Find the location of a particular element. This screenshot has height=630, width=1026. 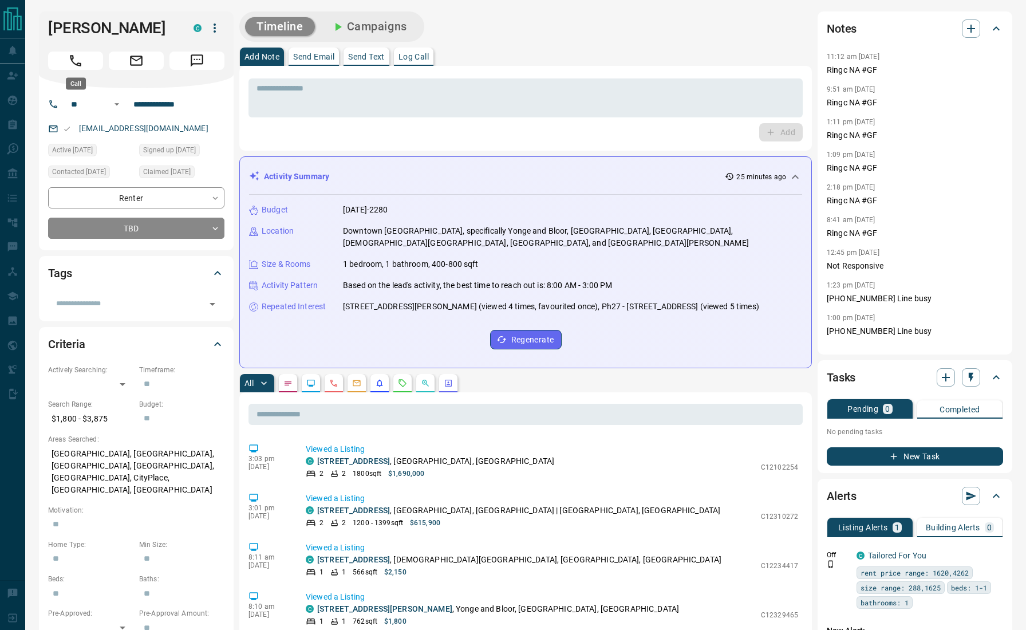

p: 1 bedroom, 1 bathroom, 400-800 sqft is located at coordinates (410, 264).